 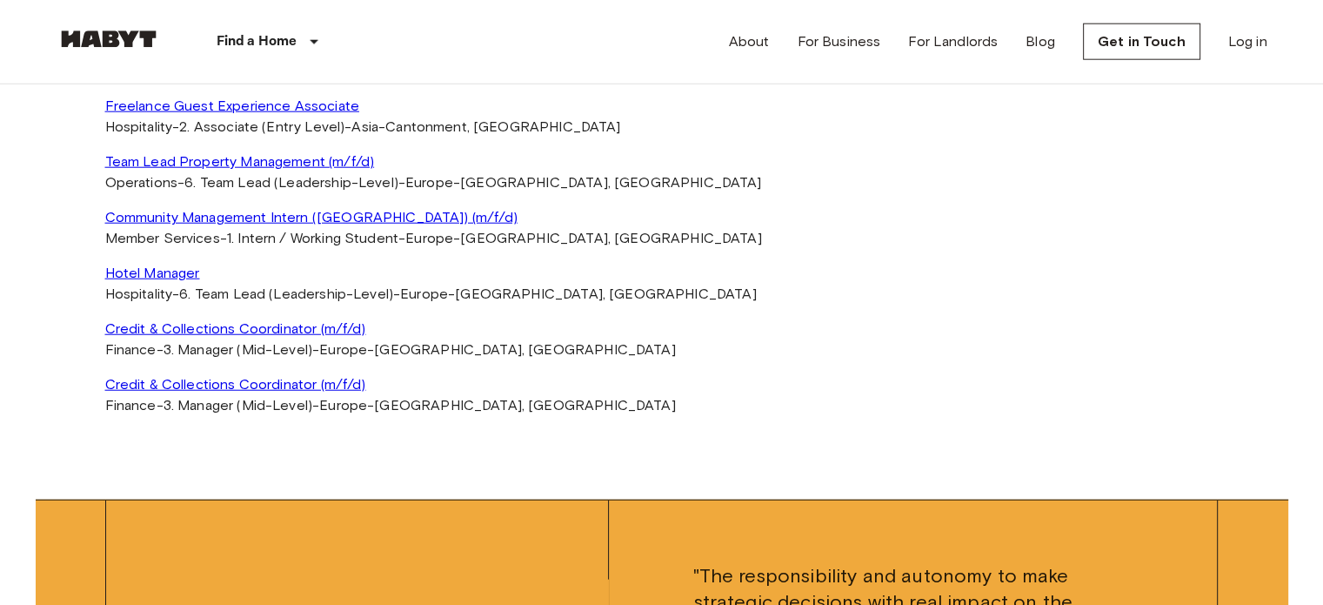 I want to click on span: 2. Associate (Entry Level), so click(x=262, y=126).